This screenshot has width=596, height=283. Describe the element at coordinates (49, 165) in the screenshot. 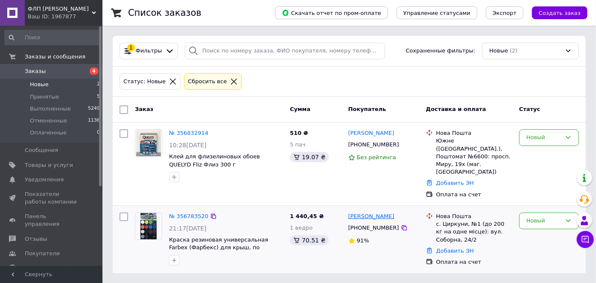

I see `span: Товары и услуги` at that location.